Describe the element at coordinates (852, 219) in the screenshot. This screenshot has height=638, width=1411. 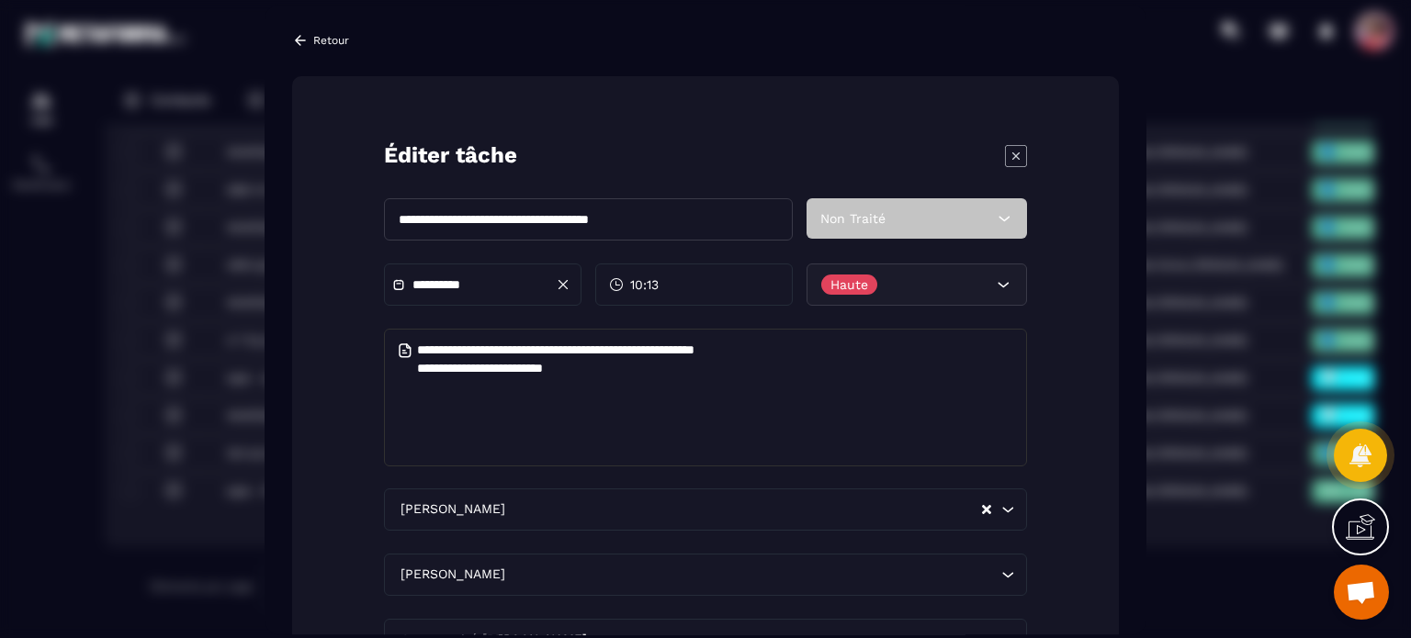
I see `span: Non Traité` at that location.